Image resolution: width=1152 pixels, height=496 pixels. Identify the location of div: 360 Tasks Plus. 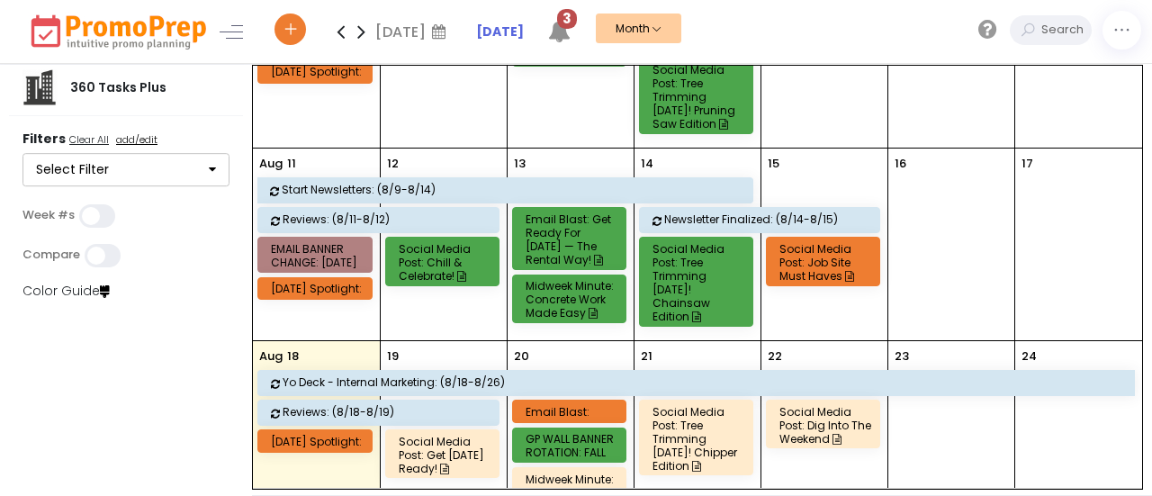
(118, 87).